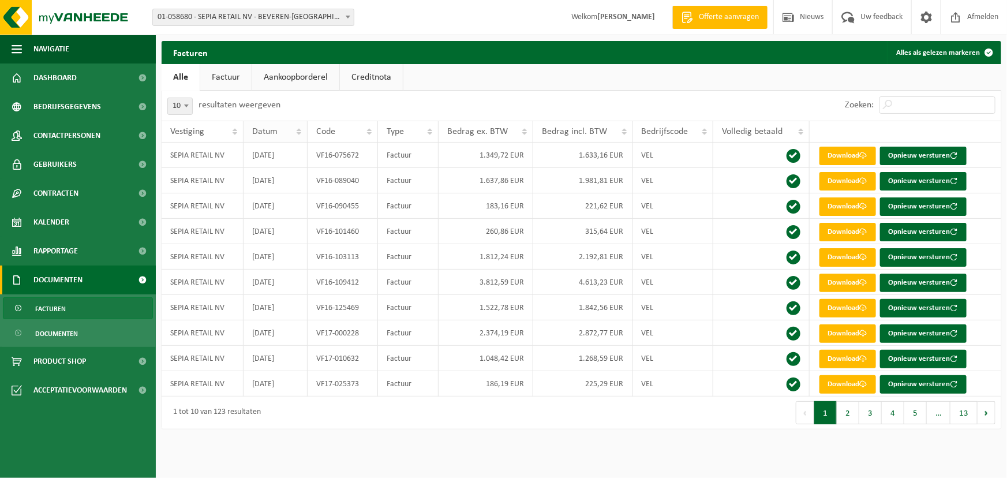 This screenshot has height=478, width=1007. What do you see at coordinates (805, 413) in the screenshot?
I see `button: Previous` at bounding box center [805, 413].